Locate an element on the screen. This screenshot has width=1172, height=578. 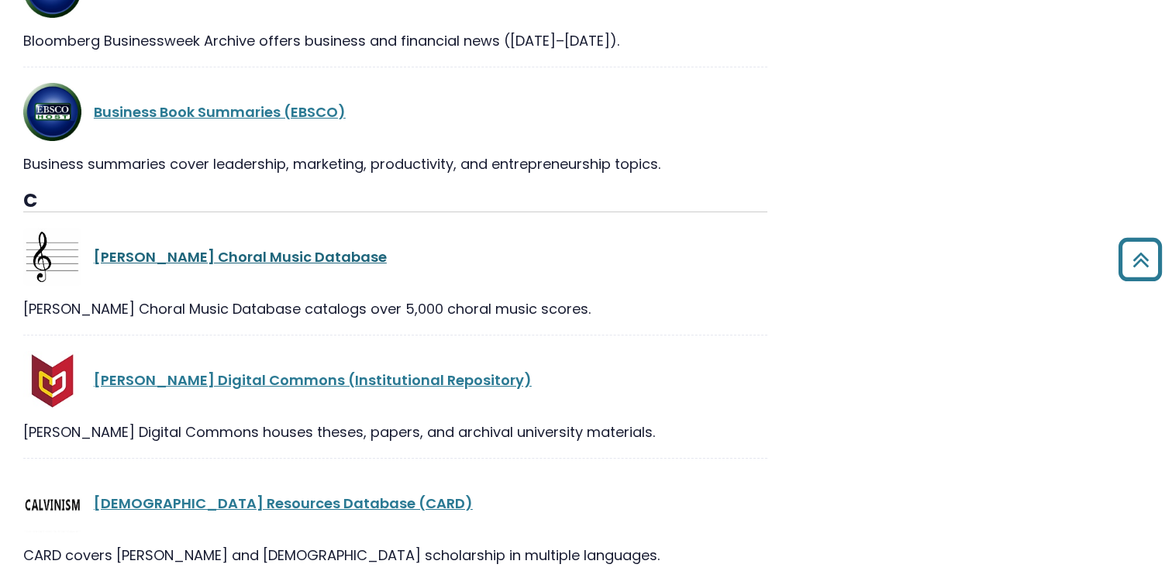
a: Business Book Summaries (EBSCO) is located at coordinates (219, 112).